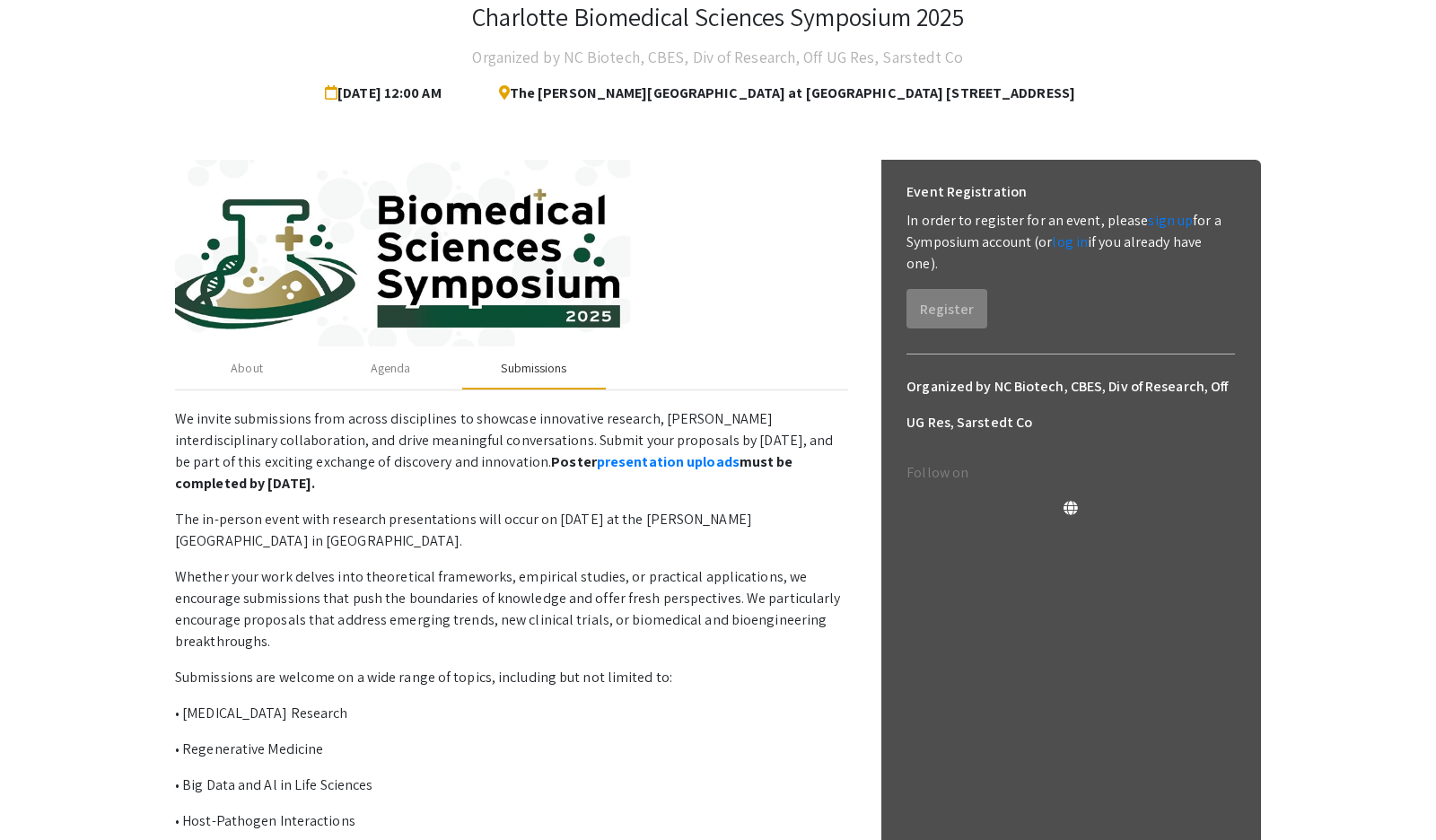 The width and height of the screenshot is (1436, 840). What do you see at coordinates (512, 253) in the screenshot?
I see `img: c1384964-d4cf-4e9d-8fb0-60982fefffba.jpg` at bounding box center [512, 253].